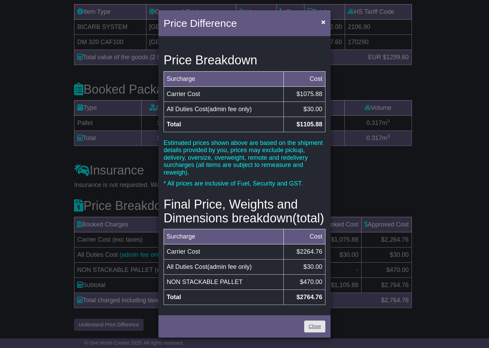 This screenshot has width=489, height=348. Describe the element at coordinates (304, 282) in the screenshot. I see `td: $470.00` at that location.